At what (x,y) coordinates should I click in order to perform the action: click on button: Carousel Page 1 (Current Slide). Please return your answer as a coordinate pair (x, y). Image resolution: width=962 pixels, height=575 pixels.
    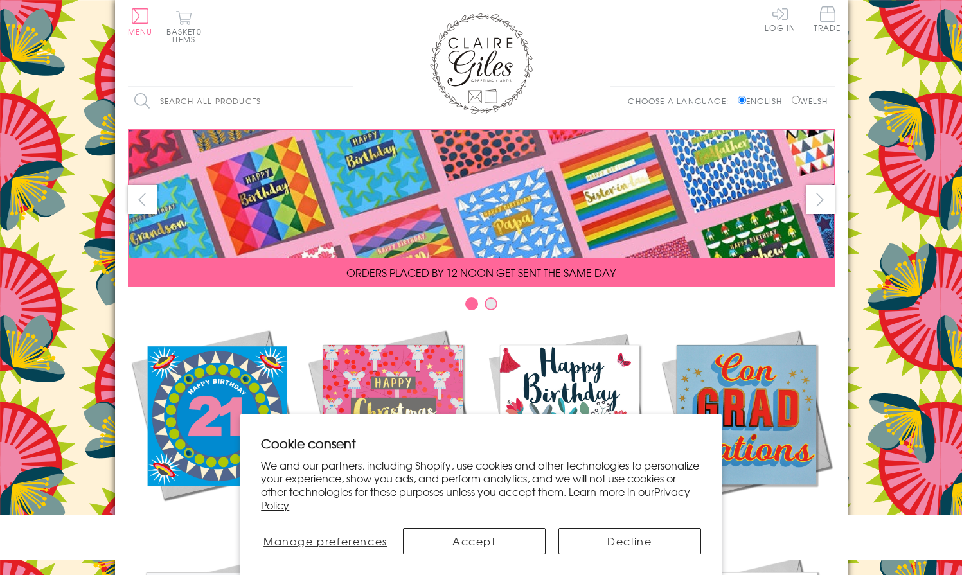
    Looking at the image, I should click on (472, 304).